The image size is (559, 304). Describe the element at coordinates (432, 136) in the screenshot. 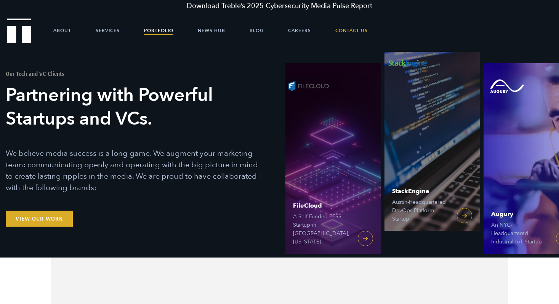

I see `a: StackEngine` at that location.